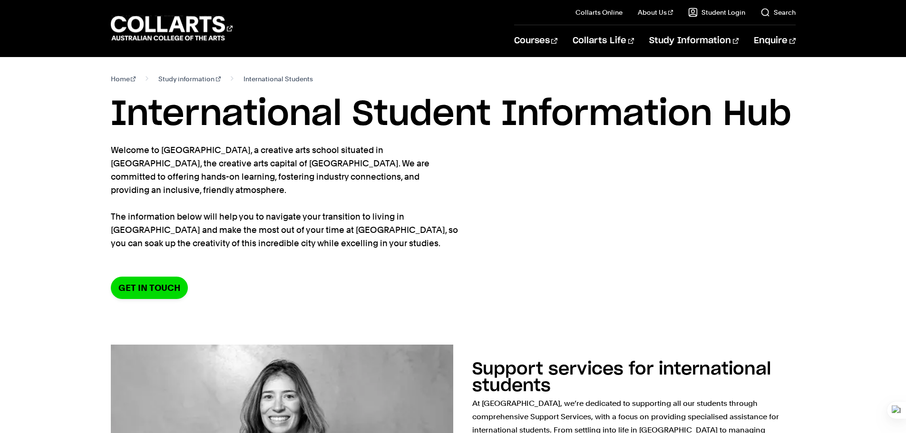 This screenshot has height=433, width=906. I want to click on a: Student Login, so click(717, 12).